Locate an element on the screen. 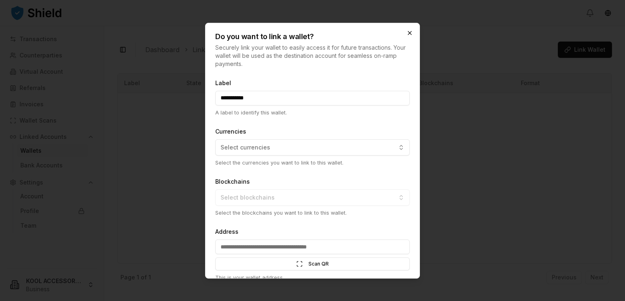 Image resolution: width=625 pixels, height=301 pixels. label: Blockchains is located at coordinates (232, 181).